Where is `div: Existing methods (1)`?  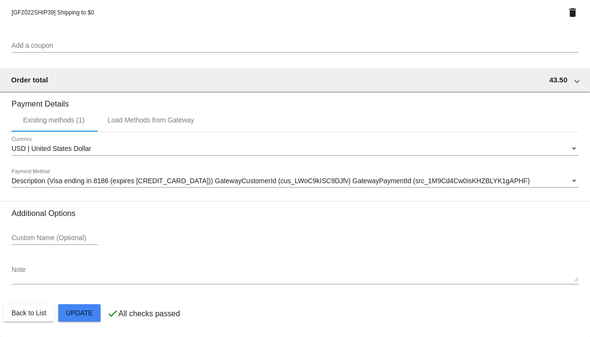 div: Existing methods (1) is located at coordinates (54, 120).